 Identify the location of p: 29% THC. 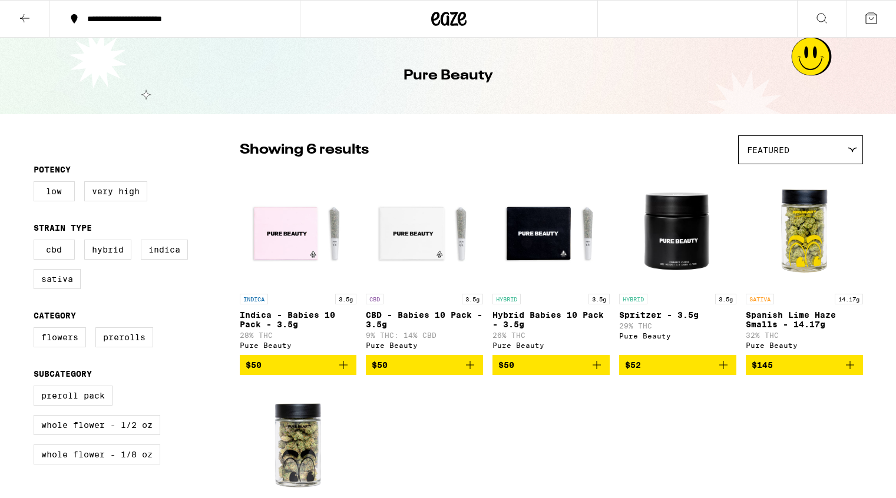
(677, 326).